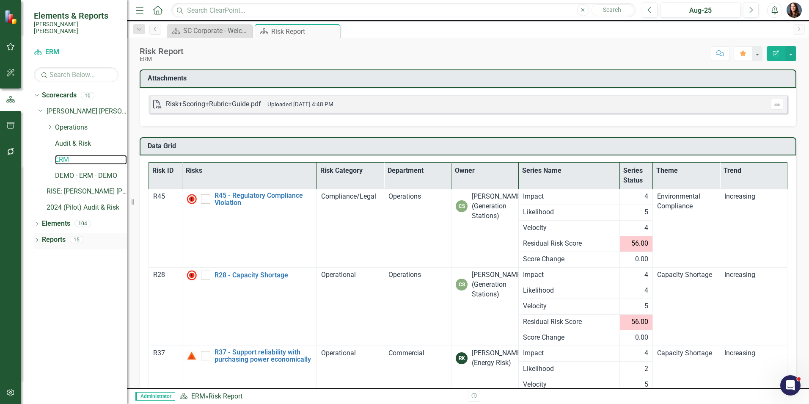 The width and height of the screenshot is (809, 404). Describe the element at coordinates (88, 95) in the screenshot. I see `div: 10` at that location.